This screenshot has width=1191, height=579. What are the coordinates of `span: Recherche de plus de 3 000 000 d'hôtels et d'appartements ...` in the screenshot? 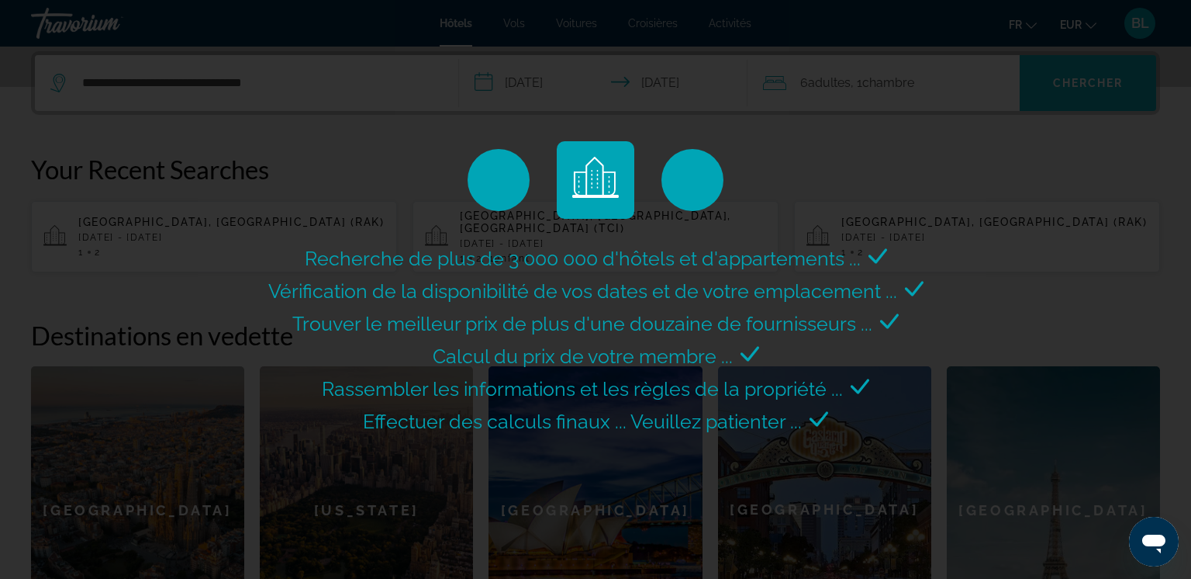 It's located at (582, 258).